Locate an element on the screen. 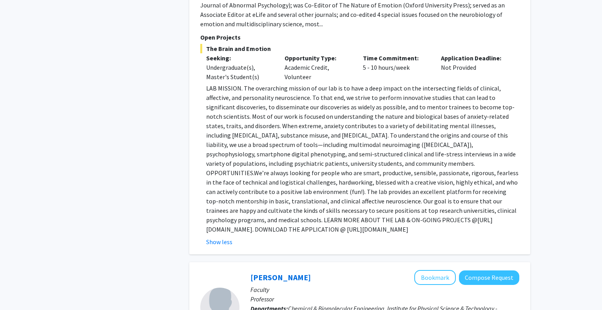 Image resolution: width=602 pixels, height=310 pixels. p: LAB MISSION. The overarching mission of our lab is to have a deep impact on the intersecting fiel... is located at coordinates (362, 159).